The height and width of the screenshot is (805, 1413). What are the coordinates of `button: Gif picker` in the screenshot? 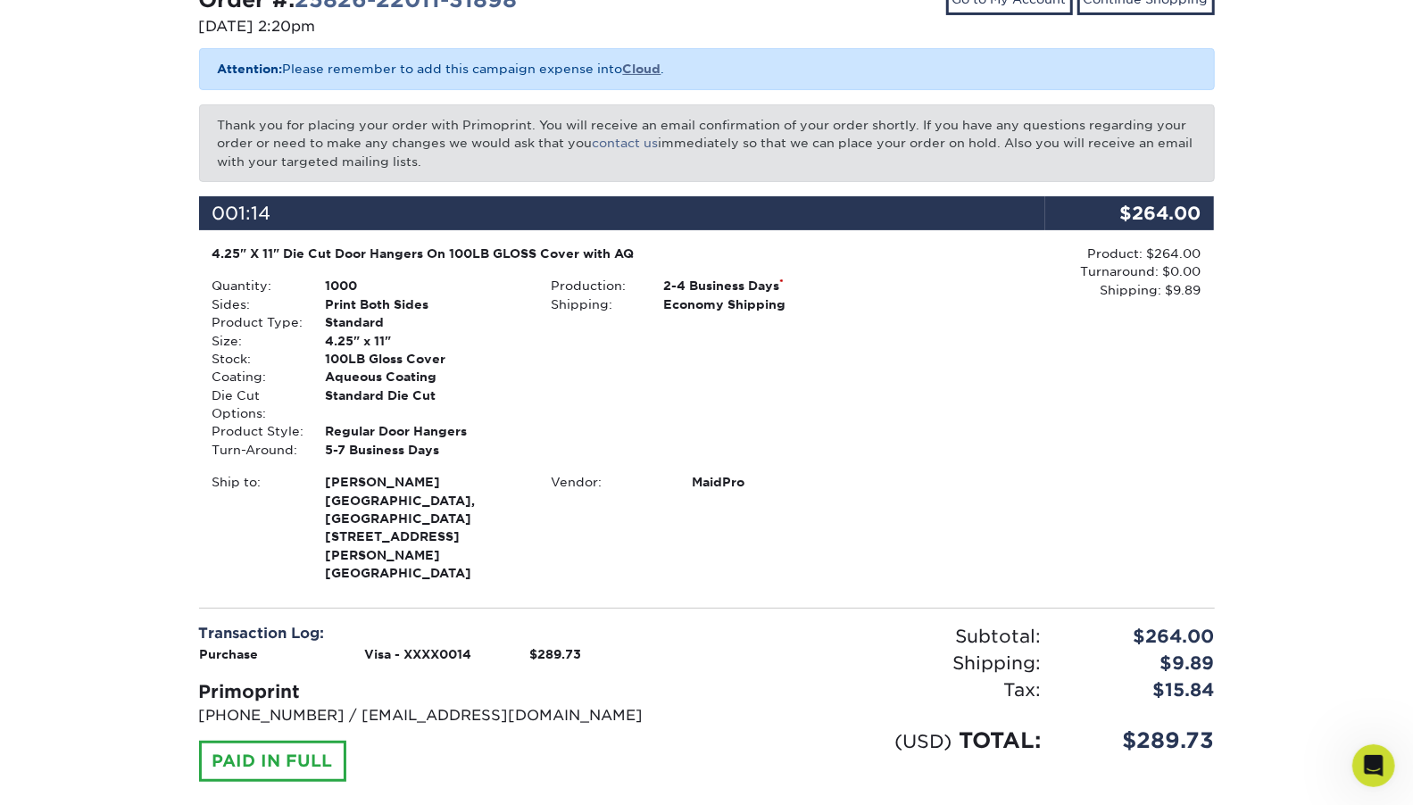 It's located at (63, 592).